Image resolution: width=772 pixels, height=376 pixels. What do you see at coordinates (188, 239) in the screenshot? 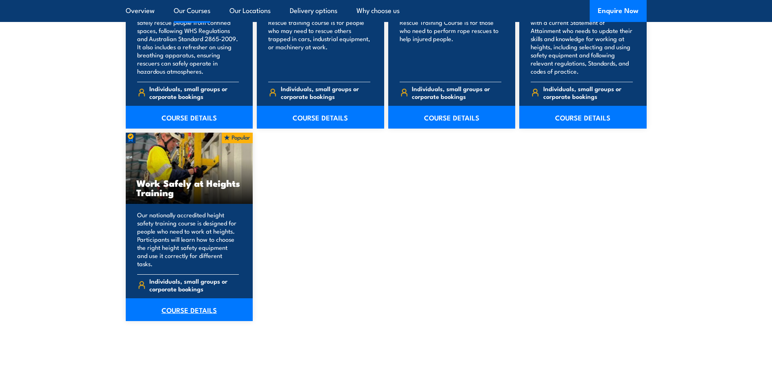
I see `p: Our nationally accredited height safety training course is designed for people who need to work a...` at bounding box center [188, 239].